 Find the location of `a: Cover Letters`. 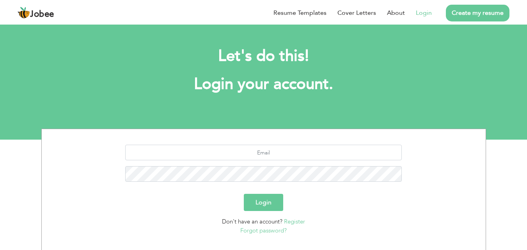

a: Cover Letters is located at coordinates (356, 13).